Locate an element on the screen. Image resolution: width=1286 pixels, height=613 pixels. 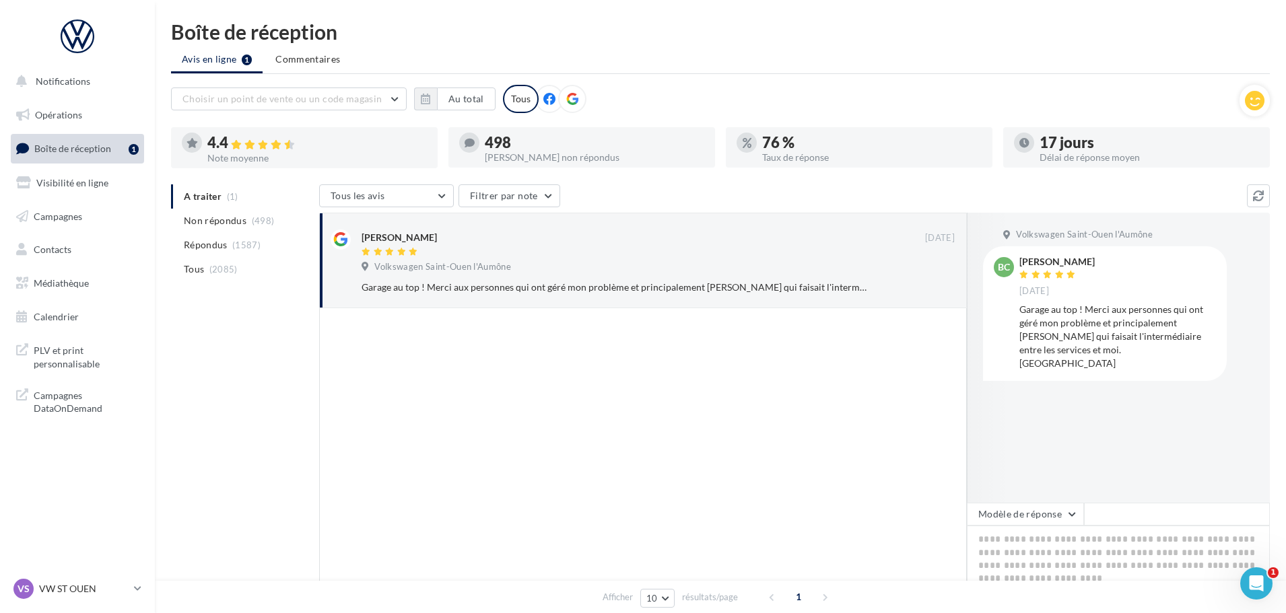
a: Boîte de réception1 is located at coordinates (77, 148).